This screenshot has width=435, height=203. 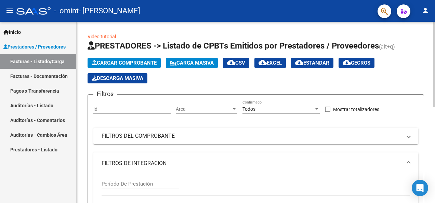 What do you see at coordinates (270, 63) in the screenshot?
I see `button: EXCEL` at bounding box center [270, 63].